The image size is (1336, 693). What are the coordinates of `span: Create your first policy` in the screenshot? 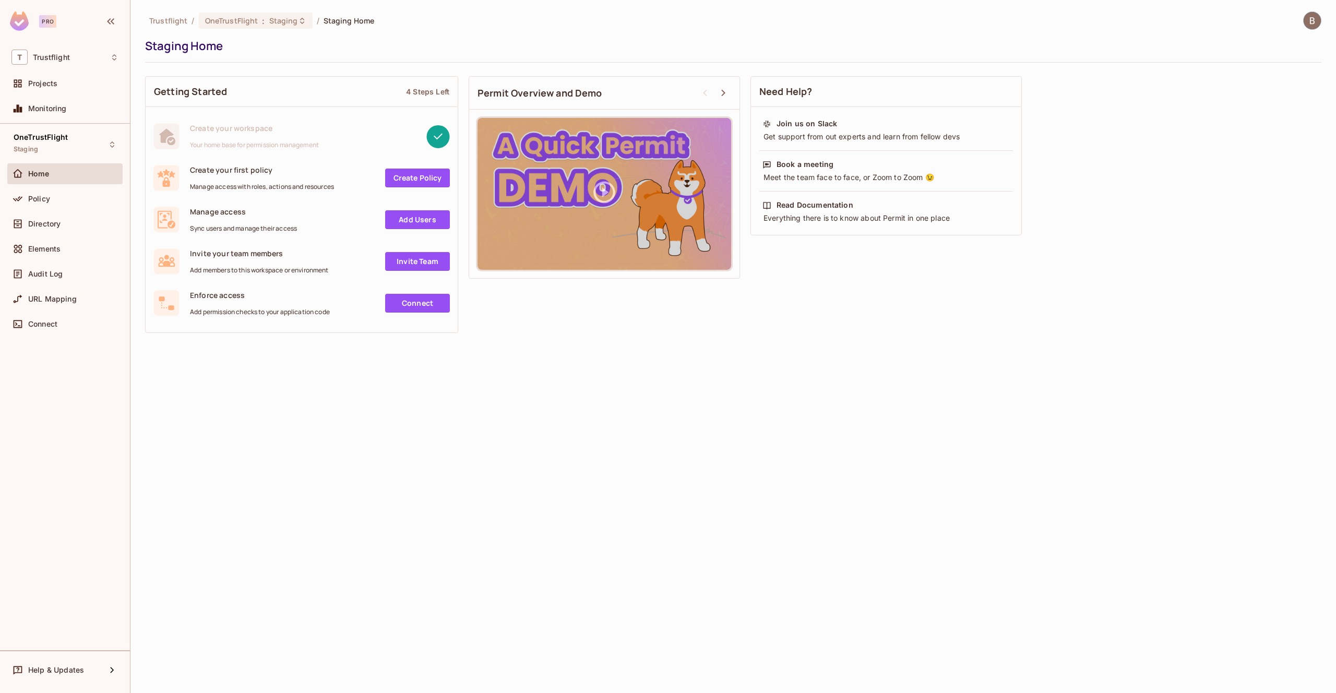 It's located at (262, 170).